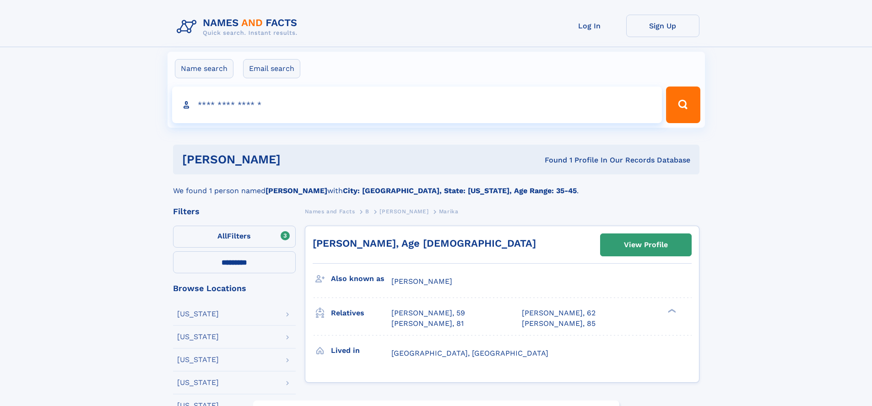  Describe the element at coordinates (449, 211) in the screenshot. I see `span: Marika` at that location.